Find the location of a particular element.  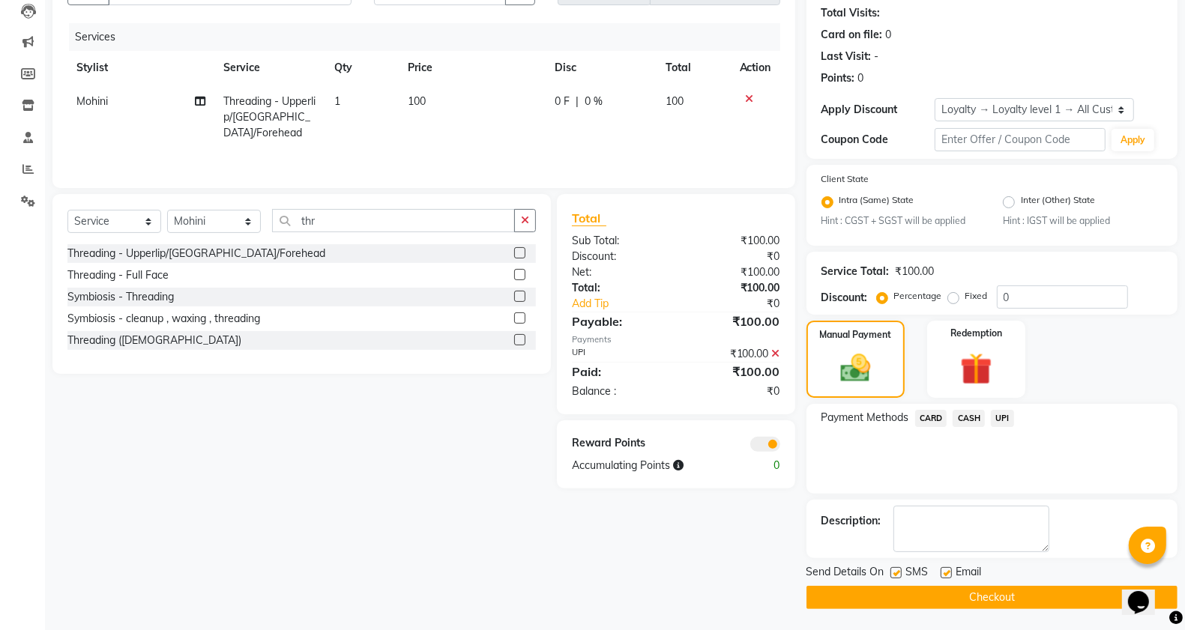

label: Redemption is located at coordinates (976, 334).